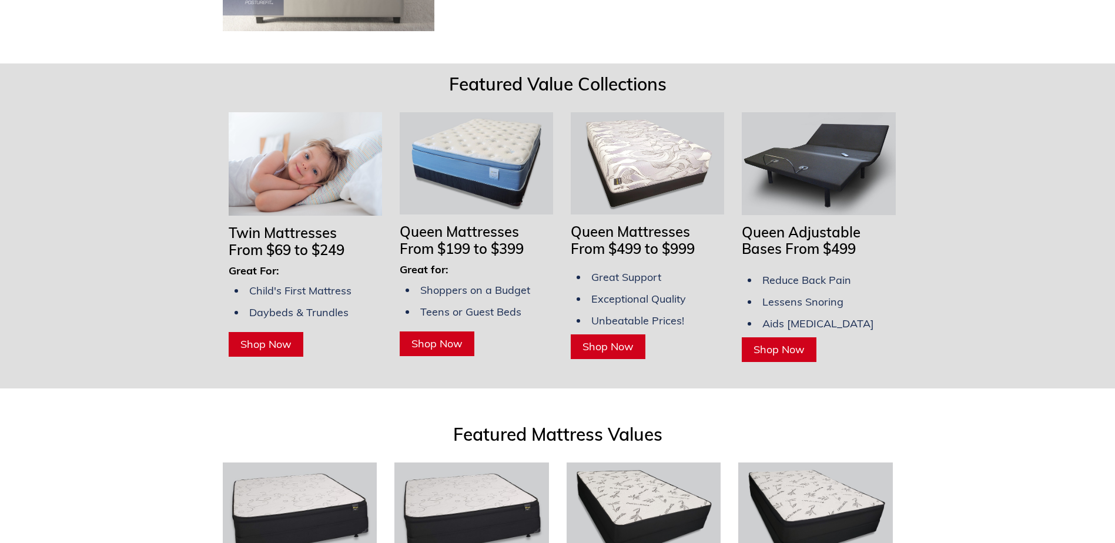  I want to click on span: Daybeds & Trundles, so click(299, 312).